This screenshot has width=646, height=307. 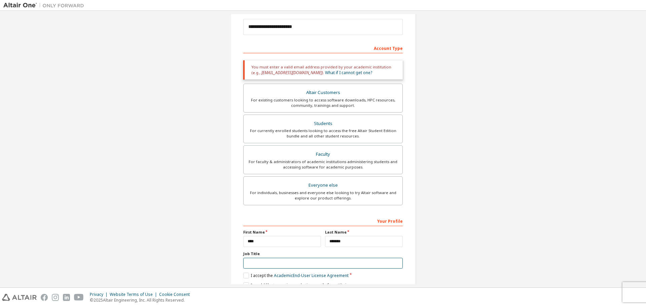 I want to click on div: For individuals, businesses and everyone else looking to try Altair software and explore our prod..., so click(x=323, y=195).